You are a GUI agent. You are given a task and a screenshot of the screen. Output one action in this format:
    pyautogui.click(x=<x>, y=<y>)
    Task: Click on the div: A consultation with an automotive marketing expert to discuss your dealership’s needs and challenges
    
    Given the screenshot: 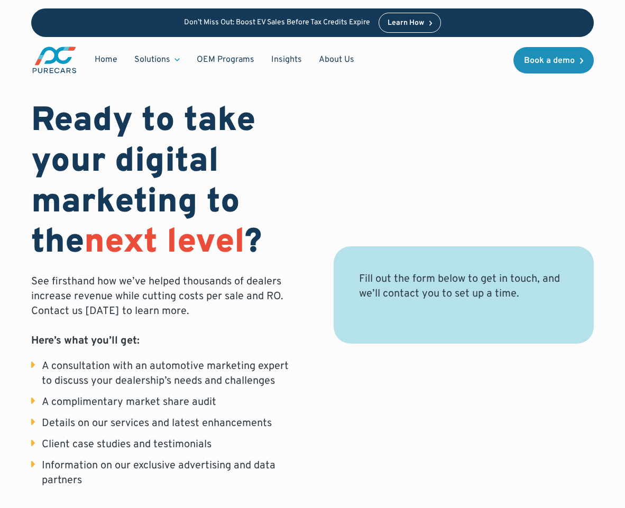 What is the action you would take?
    pyautogui.click(x=166, y=374)
    